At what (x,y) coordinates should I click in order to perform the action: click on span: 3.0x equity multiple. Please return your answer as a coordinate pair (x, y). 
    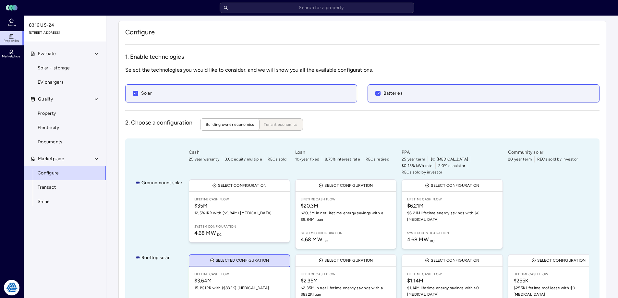
    Looking at the image, I should click on (243, 159).